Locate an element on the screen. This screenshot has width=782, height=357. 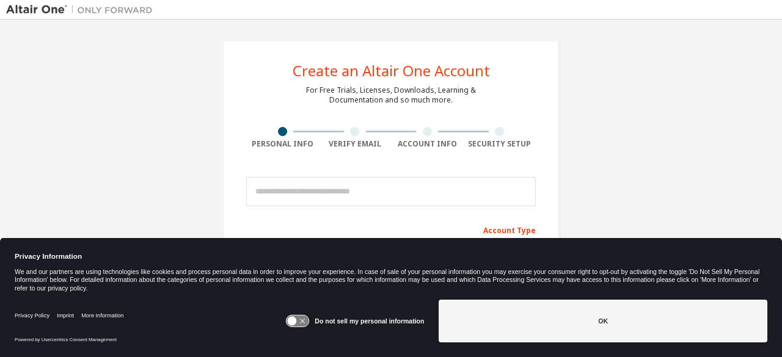
div: For Free Trials, Licenses, Downloads, Learning & Documentation and so much more. is located at coordinates (391, 95).